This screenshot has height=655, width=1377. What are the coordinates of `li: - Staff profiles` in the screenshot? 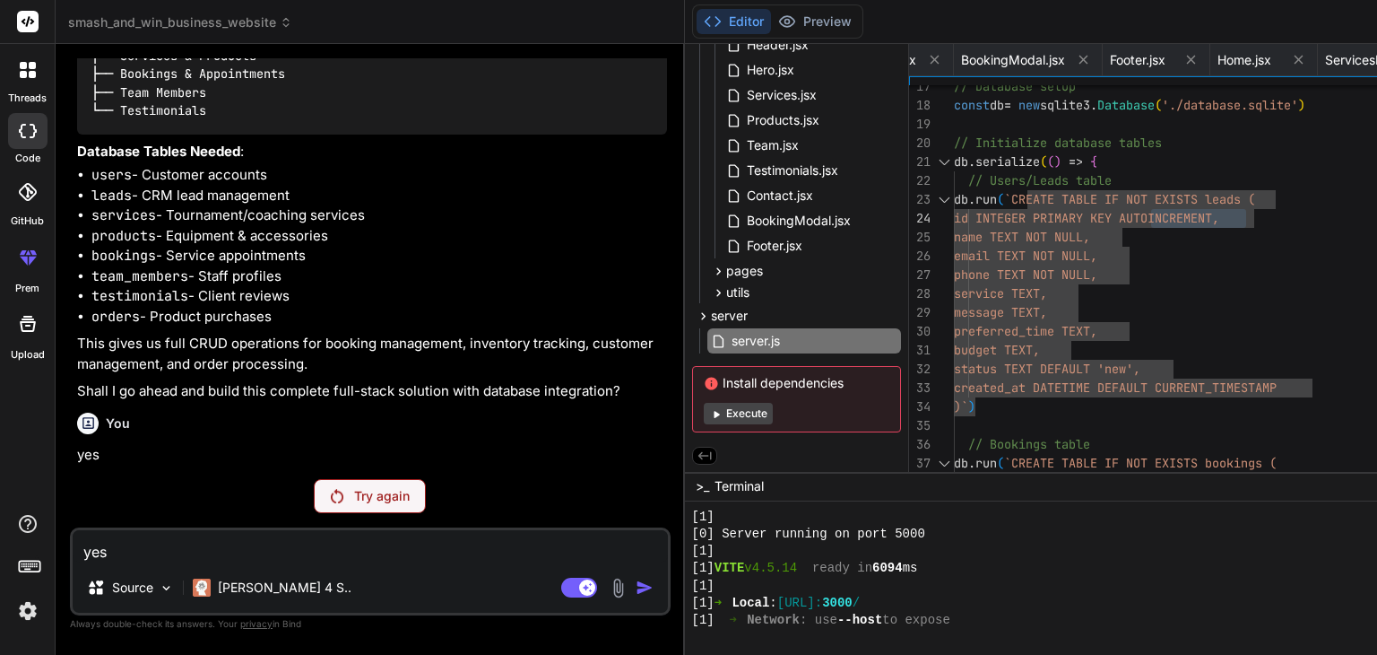 It's located at (379, 276).